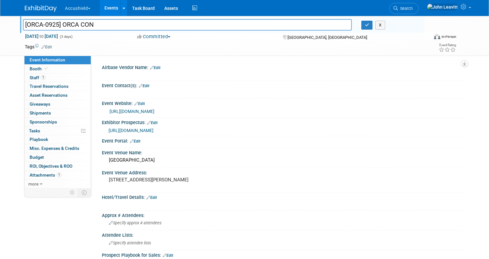 This screenshot has height=259, width=489. Describe the element at coordinates (66, 37) in the screenshot. I see `span: (3 days)` at that location.